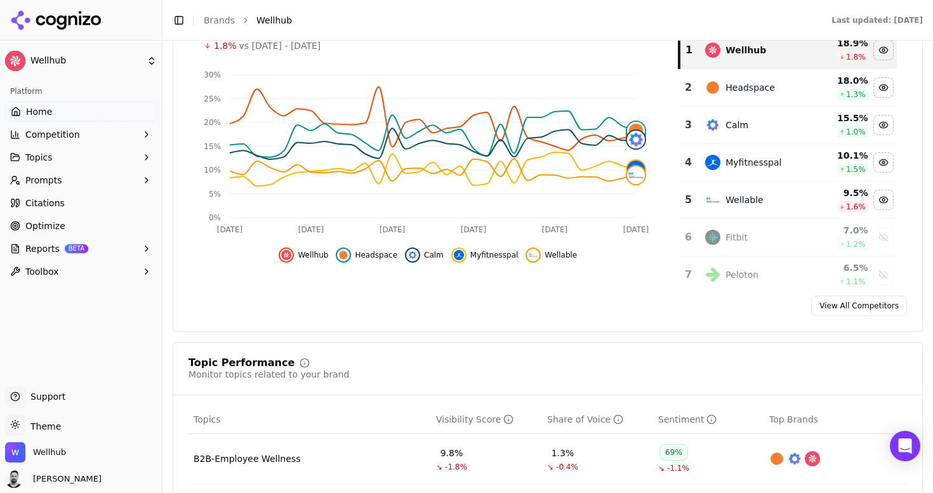  What do you see at coordinates (788, 275) in the screenshot?
I see `tr: 7pelotonPeloton6.5%1.1%Show peloton data` at bounding box center [788, 275].